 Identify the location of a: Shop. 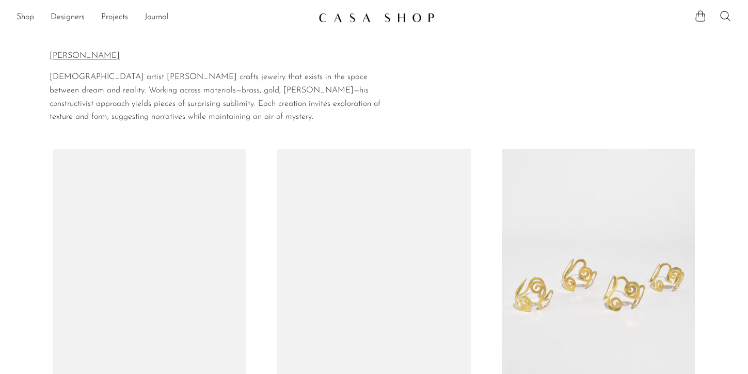
(25, 18).